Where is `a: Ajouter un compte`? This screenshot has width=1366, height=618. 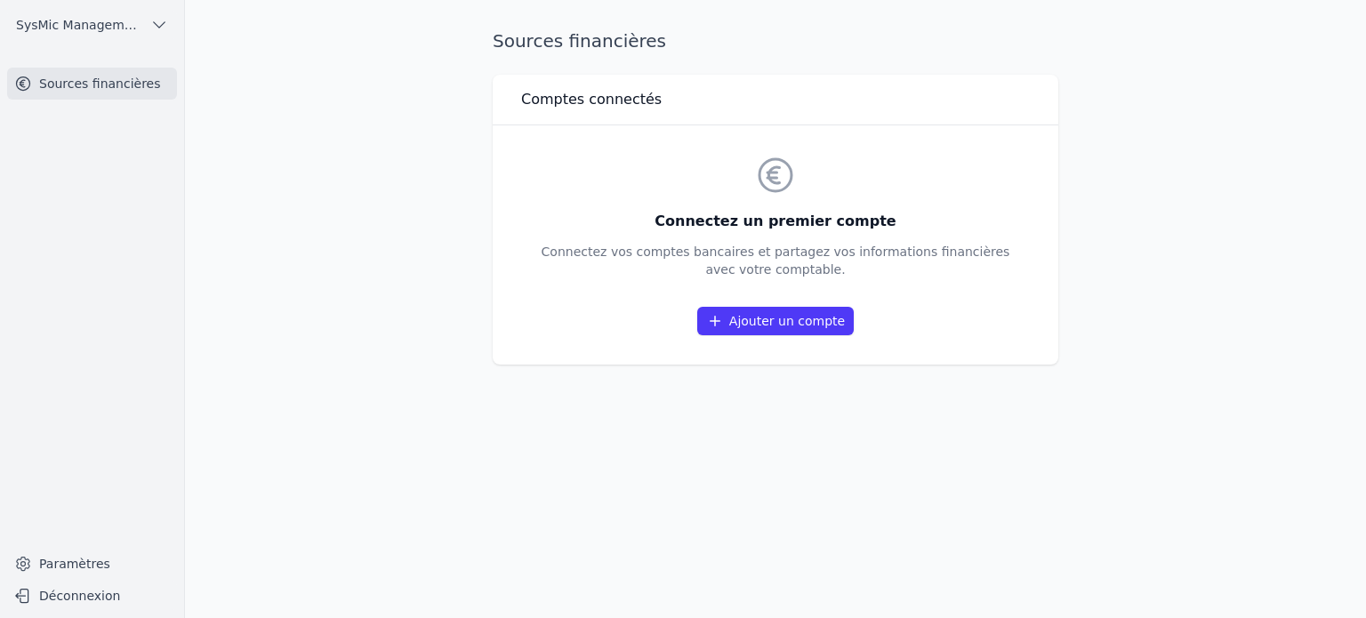
a: Ajouter un compte is located at coordinates (776, 321).